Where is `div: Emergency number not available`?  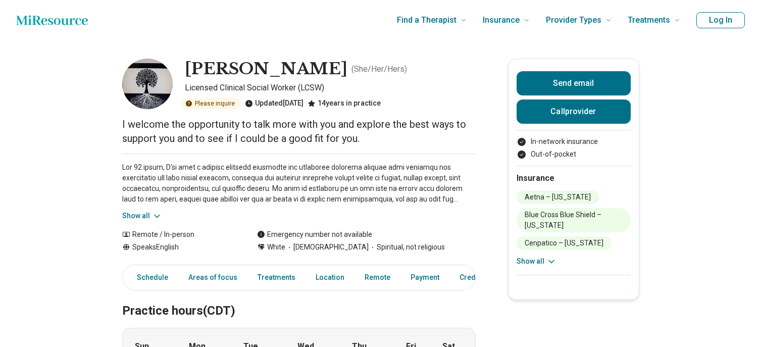 div: Emergency number not available is located at coordinates (315, 234).